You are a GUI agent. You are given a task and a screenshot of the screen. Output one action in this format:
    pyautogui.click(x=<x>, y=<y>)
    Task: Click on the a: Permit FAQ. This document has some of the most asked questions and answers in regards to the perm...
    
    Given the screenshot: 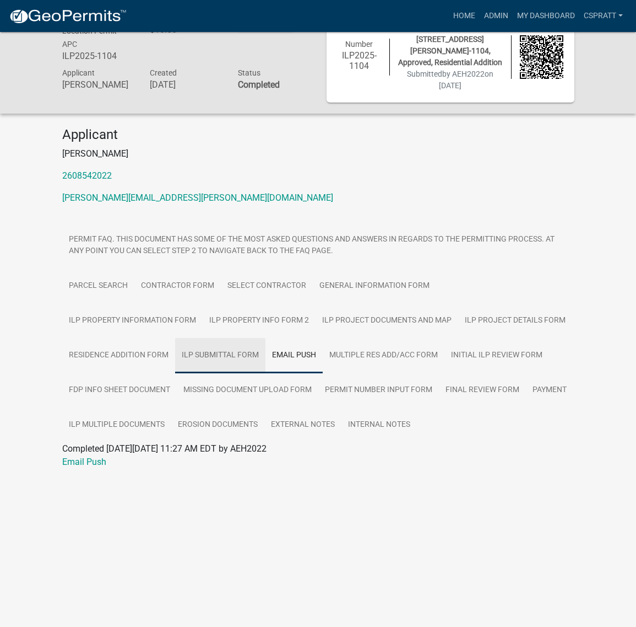 What is the action you would take?
    pyautogui.click(x=318, y=245)
    